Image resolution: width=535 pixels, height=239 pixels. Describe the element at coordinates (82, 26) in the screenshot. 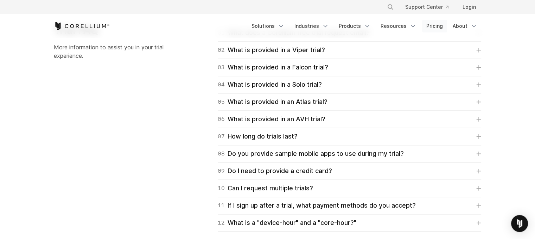

I see `a: Corellium Home` at that location.